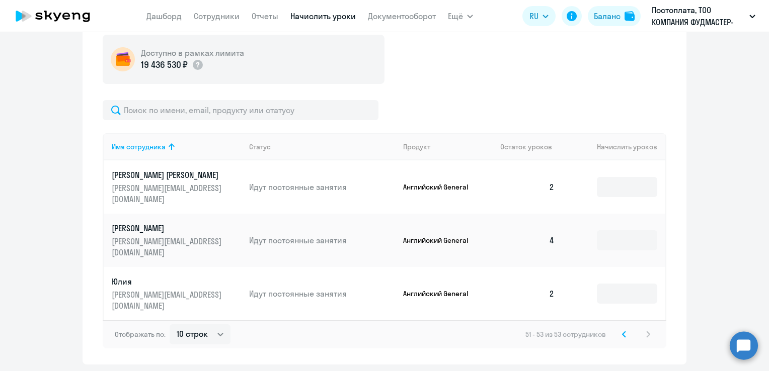 Image resolution: width=769 pixels, height=371 pixels. What do you see at coordinates (241, 110) in the screenshot?
I see `input: Поиск по имени, email, продукту или статусу` at bounding box center [241, 110].